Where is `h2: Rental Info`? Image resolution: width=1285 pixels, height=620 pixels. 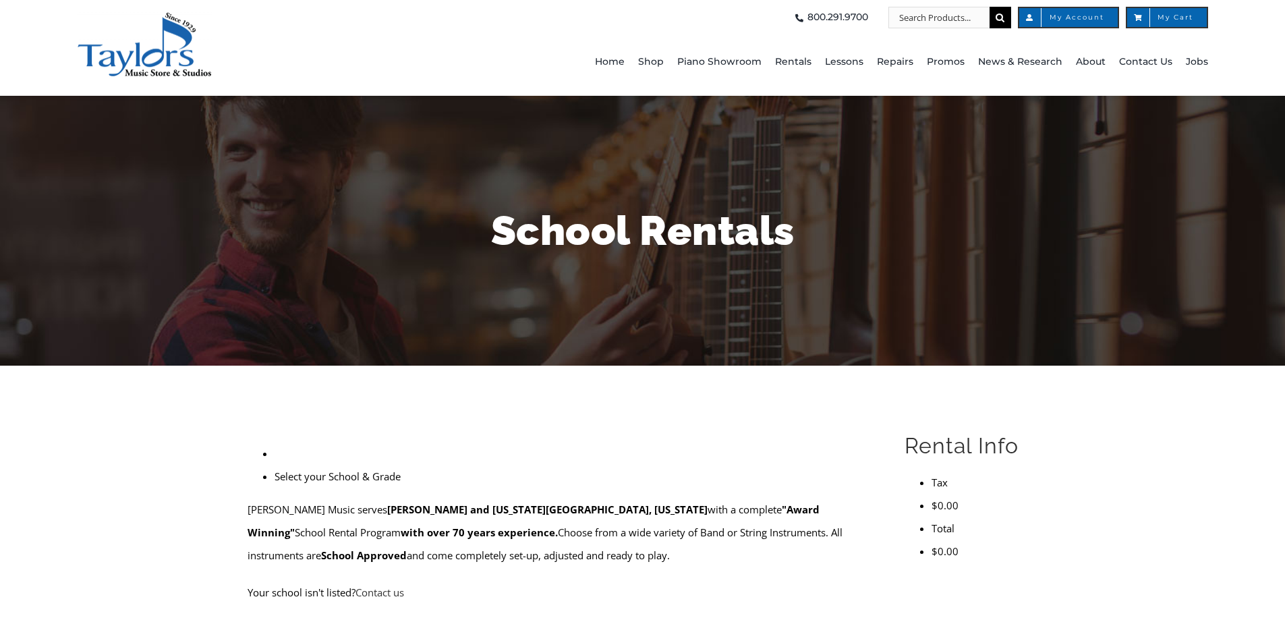 h2: Rental Info is located at coordinates (971, 446).